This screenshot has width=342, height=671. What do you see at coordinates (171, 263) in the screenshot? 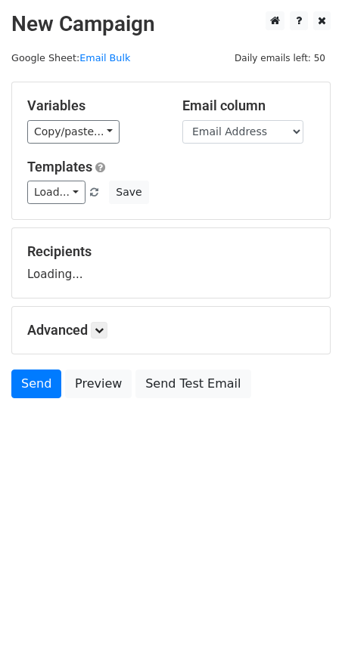
I see `div: Loading...` at bounding box center [171, 263].